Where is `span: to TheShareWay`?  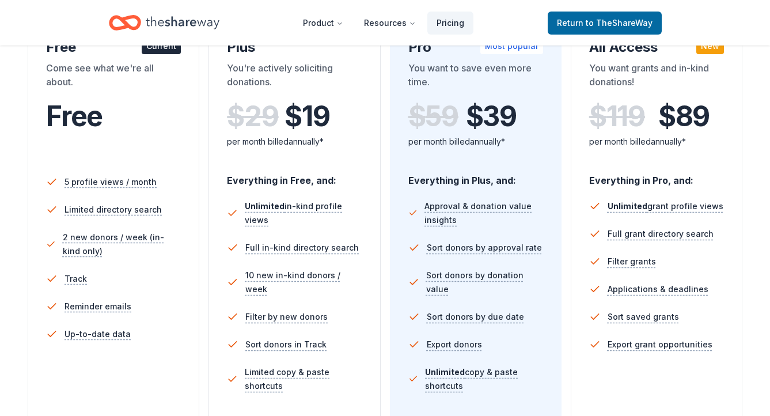 span: to TheShareWay is located at coordinates (619, 22).